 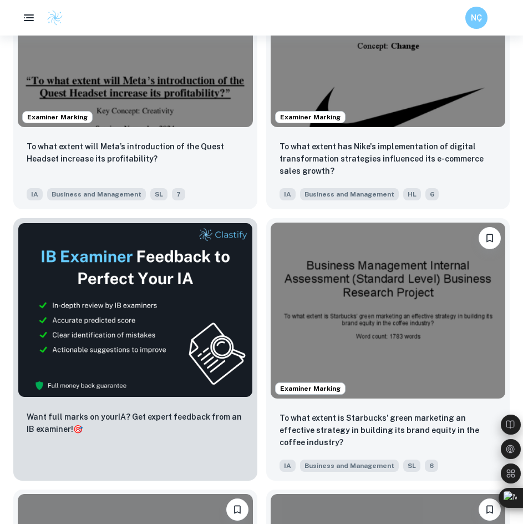 What do you see at coordinates (412, 194) in the screenshot?
I see `span: HL` at bounding box center [412, 194].